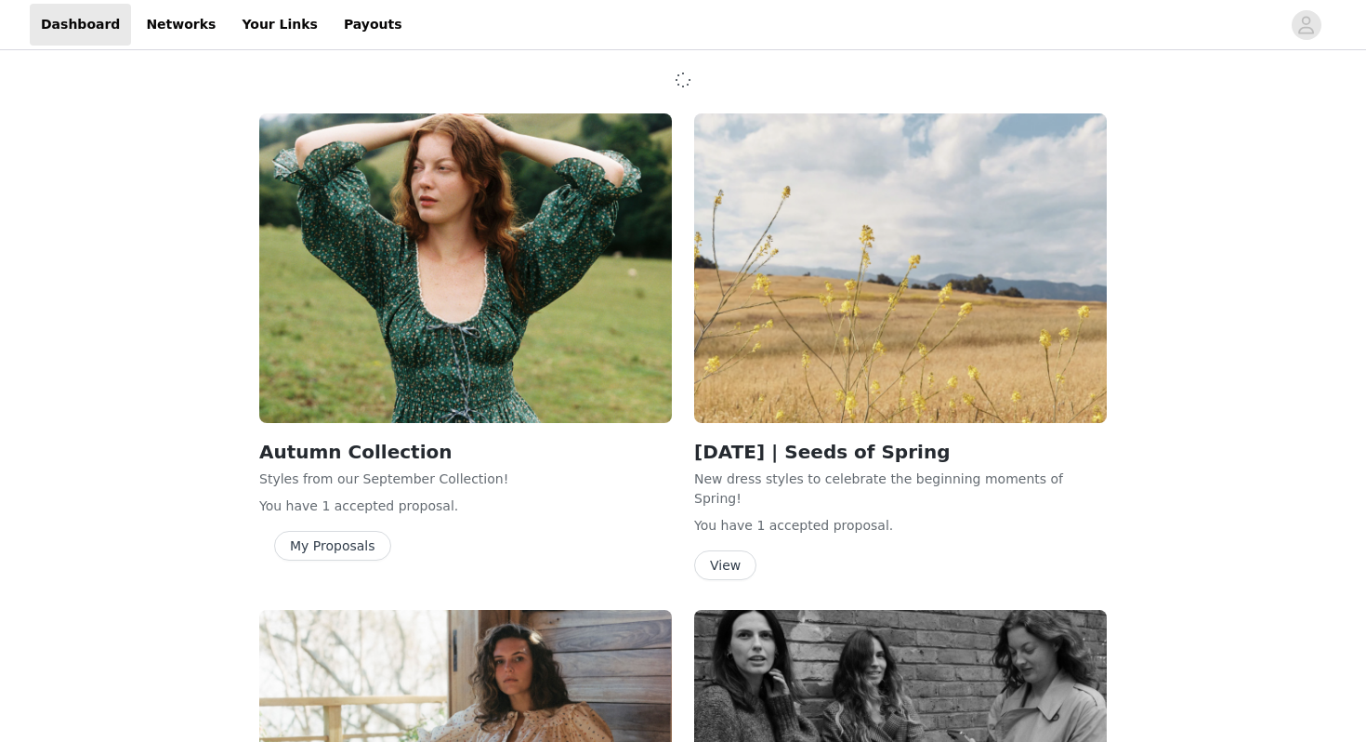 Image resolution: width=1366 pixels, height=742 pixels. What do you see at coordinates (1306, 25) in the screenshot?
I see `div: avatar` at bounding box center [1306, 25].